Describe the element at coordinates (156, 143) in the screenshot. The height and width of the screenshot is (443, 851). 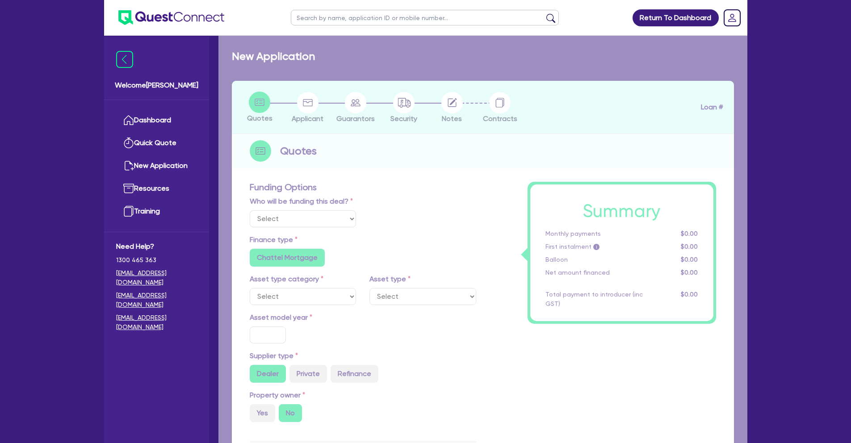
I see `a: Quick Quote` at that location.